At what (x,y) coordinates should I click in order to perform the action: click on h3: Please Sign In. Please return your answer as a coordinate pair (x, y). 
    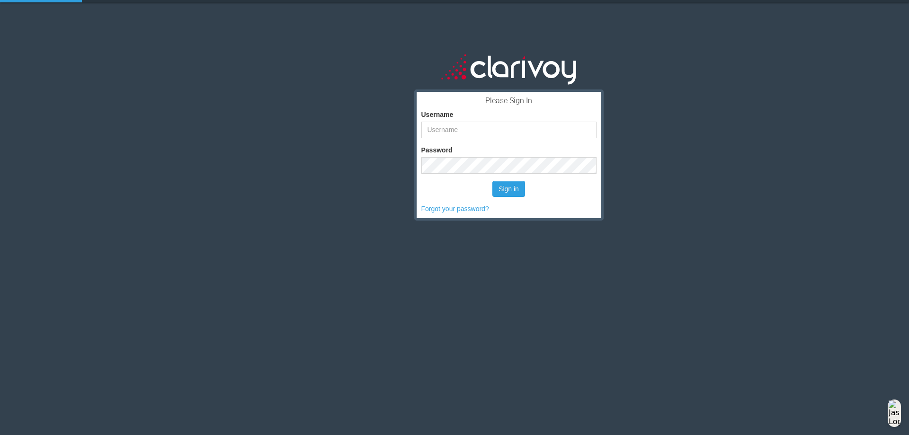
    Looking at the image, I should click on (509, 101).